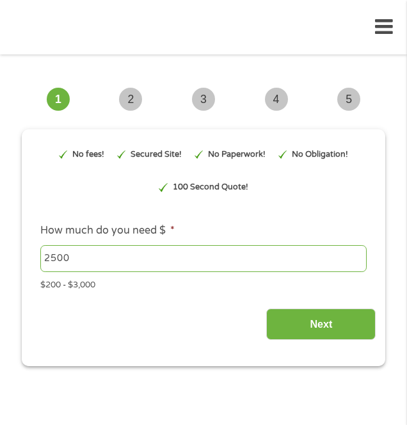 The image size is (407, 425). What do you see at coordinates (321, 324) in the screenshot?
I see `input: Next` at bounding box center [321, 324].